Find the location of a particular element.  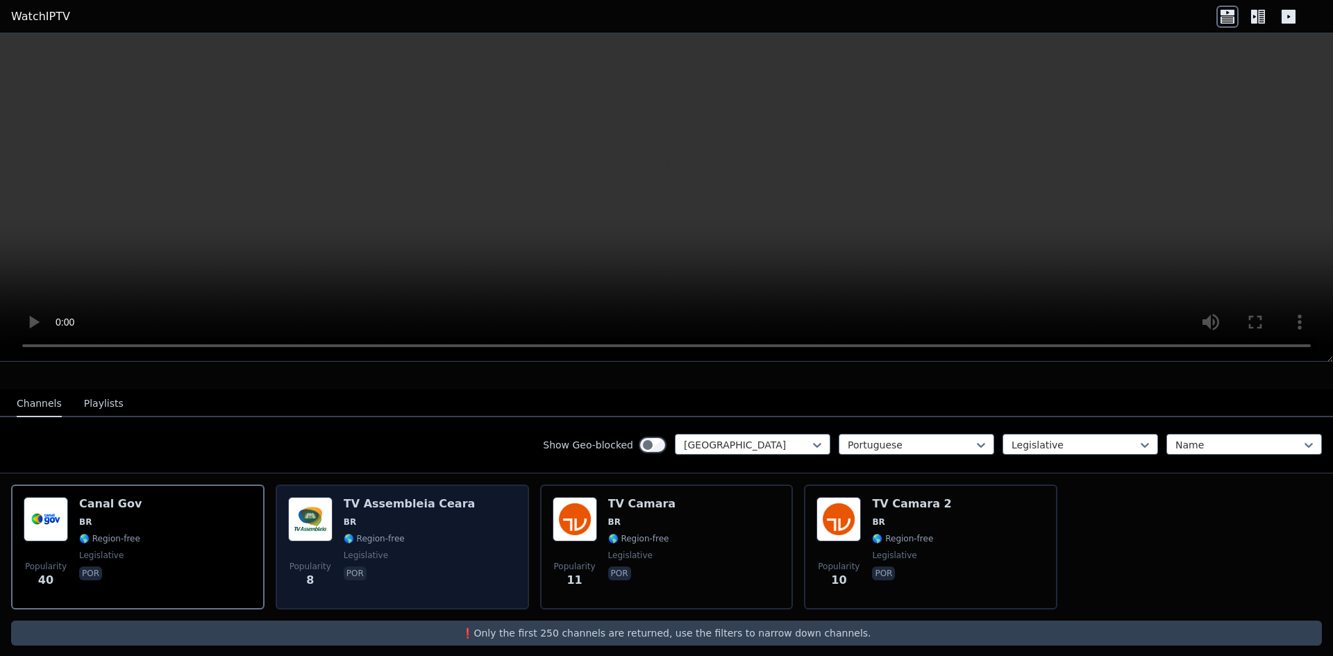

a: WatchIPTV is located at coordinates (40, 17).